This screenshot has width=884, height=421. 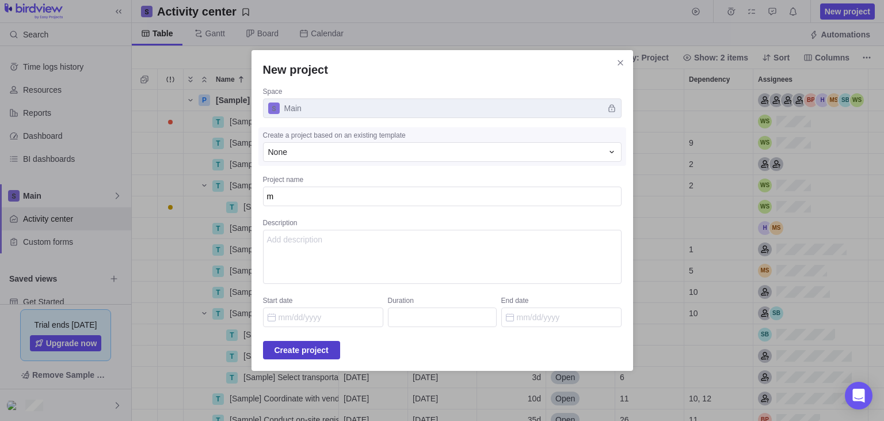 I want to click on div: Project name, so click(x=442, y=181).